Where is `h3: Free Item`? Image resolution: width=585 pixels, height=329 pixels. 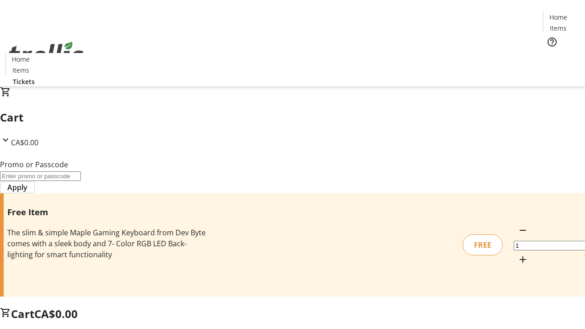
h3: Free Item is located at coordinates (107, 212).